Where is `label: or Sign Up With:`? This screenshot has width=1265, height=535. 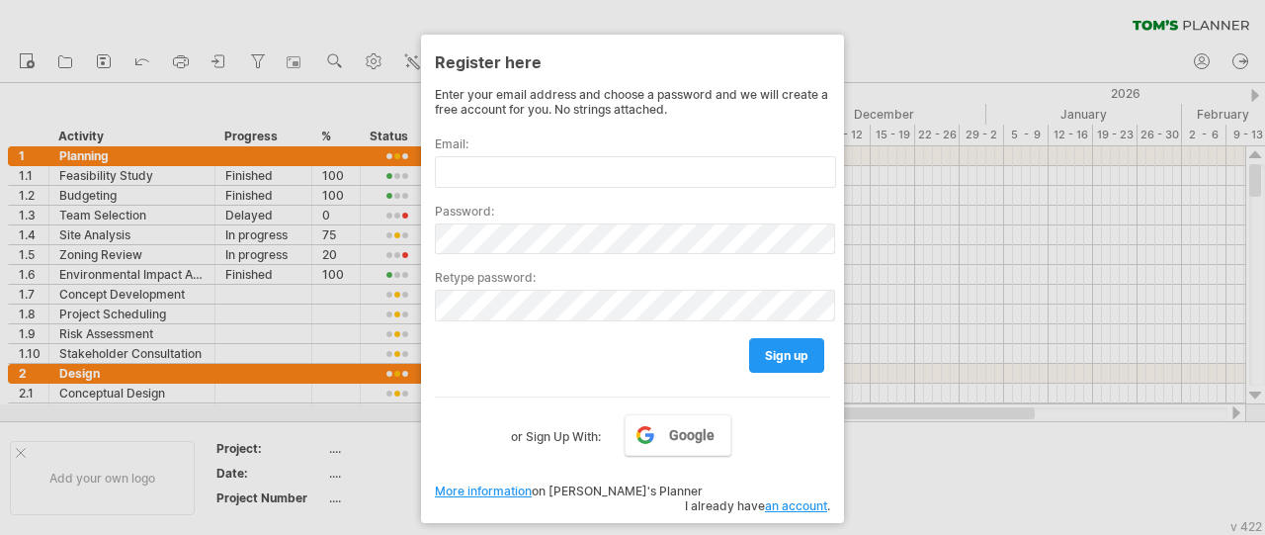
label: or Sign Up With: is located at coordinates (555, 431).